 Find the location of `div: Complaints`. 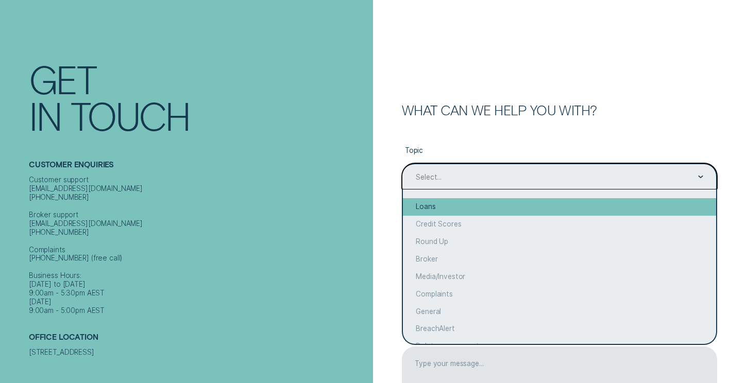

div: Complaints is located at coordinates (560, 294).